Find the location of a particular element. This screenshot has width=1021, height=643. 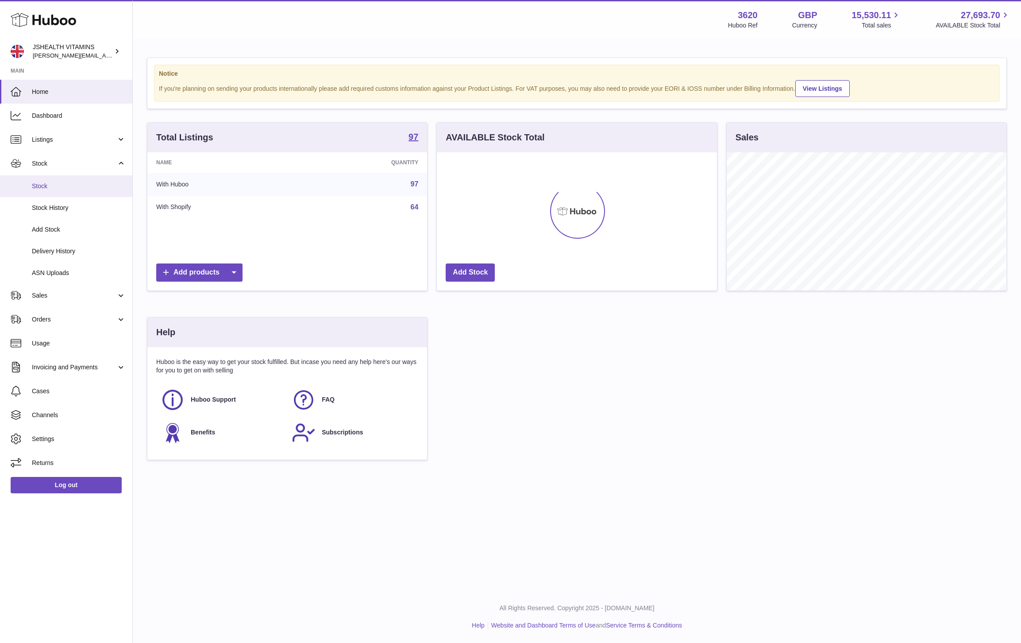

img: francesca@jshealthvitamins.com is located at coordinates (17, 51).